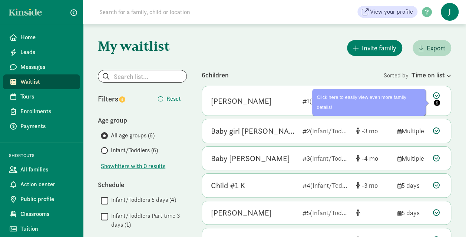  I want to click on div: Time on list, so click(432, 75).